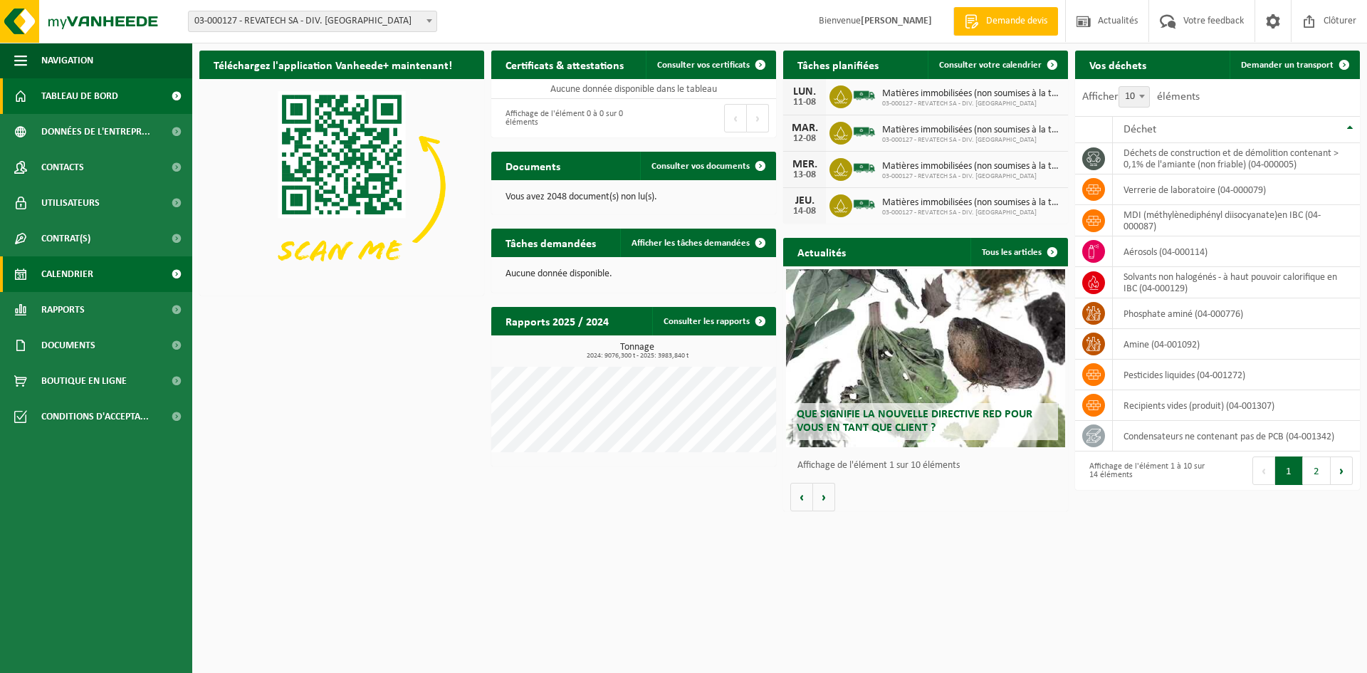  Describe the element at coordinates (95, 417) in the screenshot. I see `span: Conditions d'accepta...` at that location.